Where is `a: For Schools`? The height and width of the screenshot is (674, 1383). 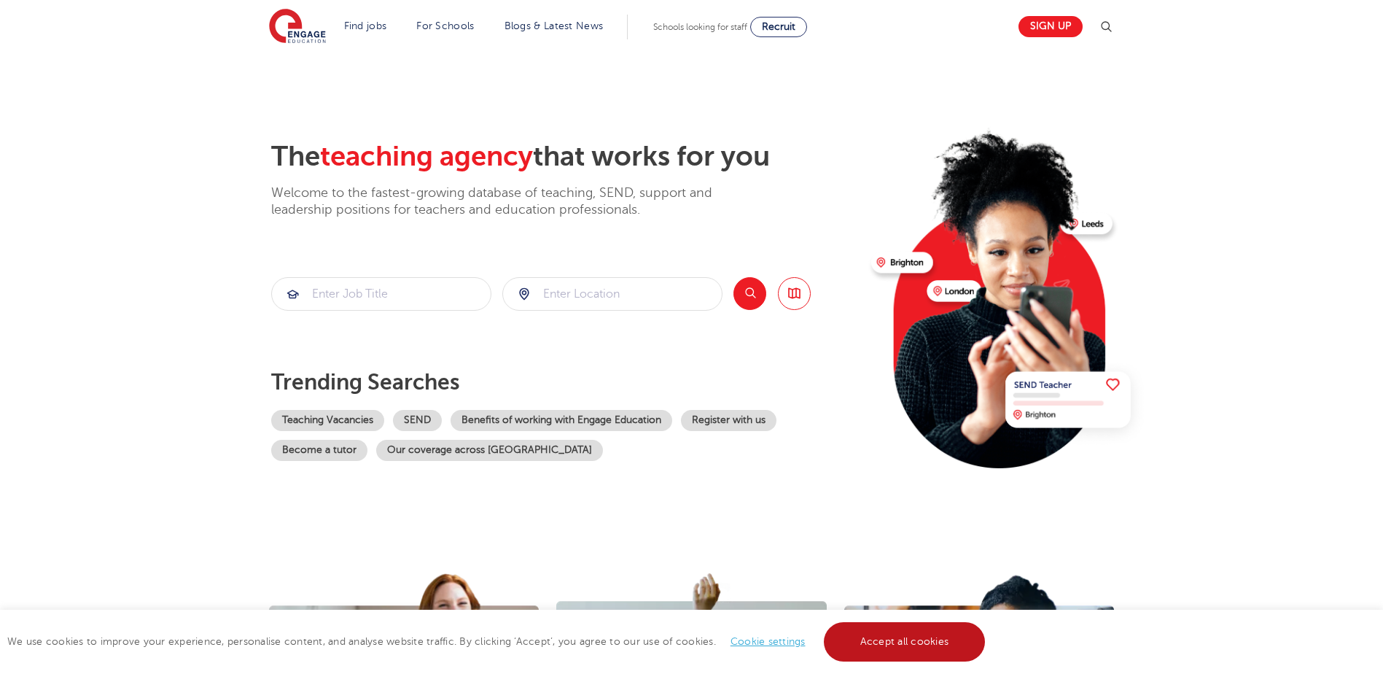 a: For Schools is located at coordinates (445, 26).